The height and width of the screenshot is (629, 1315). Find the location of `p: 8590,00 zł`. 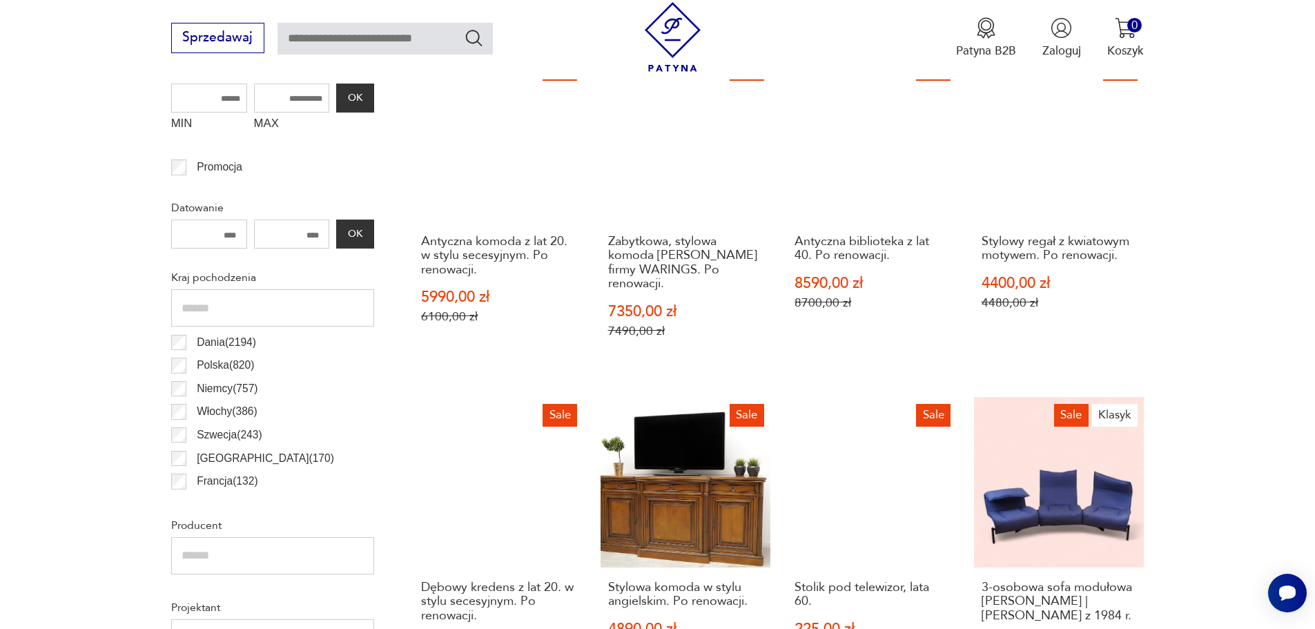

p: 8590,00 zł is located at coordinates (872, 283).